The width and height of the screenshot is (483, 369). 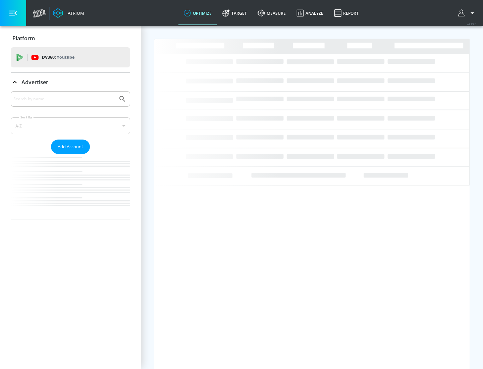 What do you see at coordinates (70, 38) in the screenshot?
I see `div: Platform` at bounding box center [70, 38].